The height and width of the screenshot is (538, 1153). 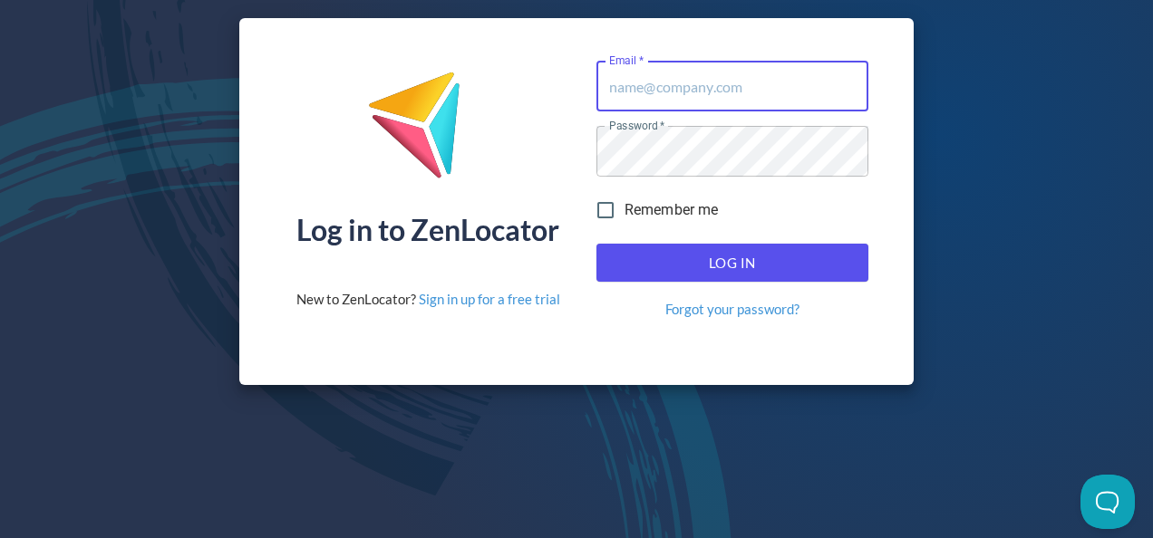 I want to click on div: Log in to ZenLocator, so click(x=428, y=230).